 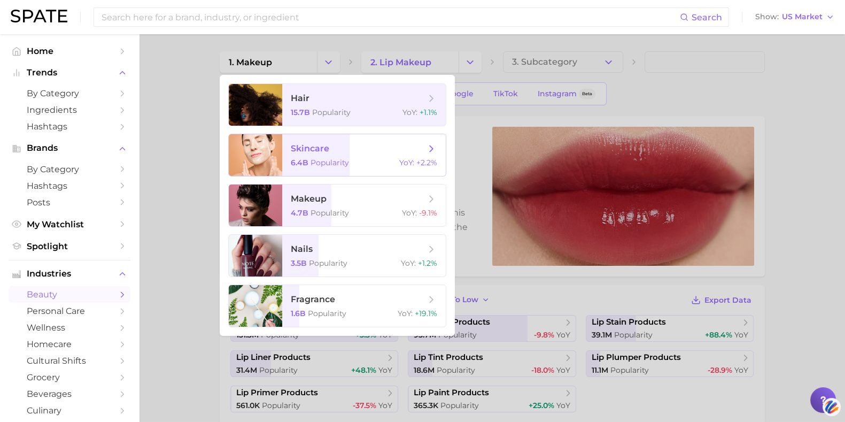 I want to click on a: Home, so click(x=70, y=51).